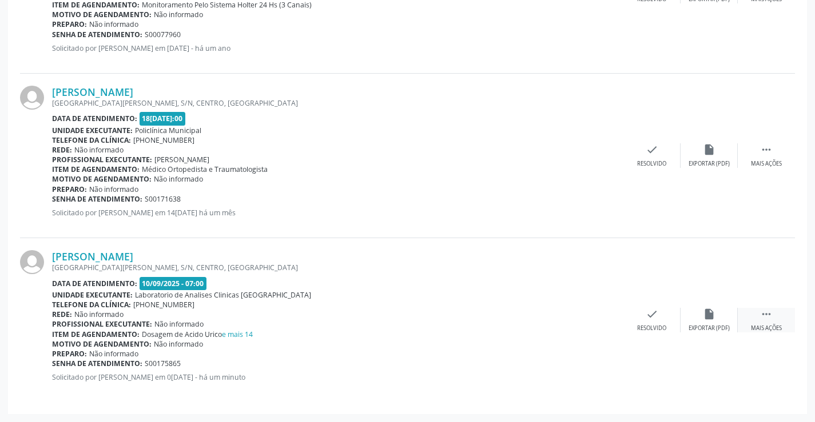 Image resolution: width=815 pixels, height=422 pixels. What do you see at coordinates (162, 364) in the screenshot?
I see `span: S00175865` at bounding box center [162, 364].